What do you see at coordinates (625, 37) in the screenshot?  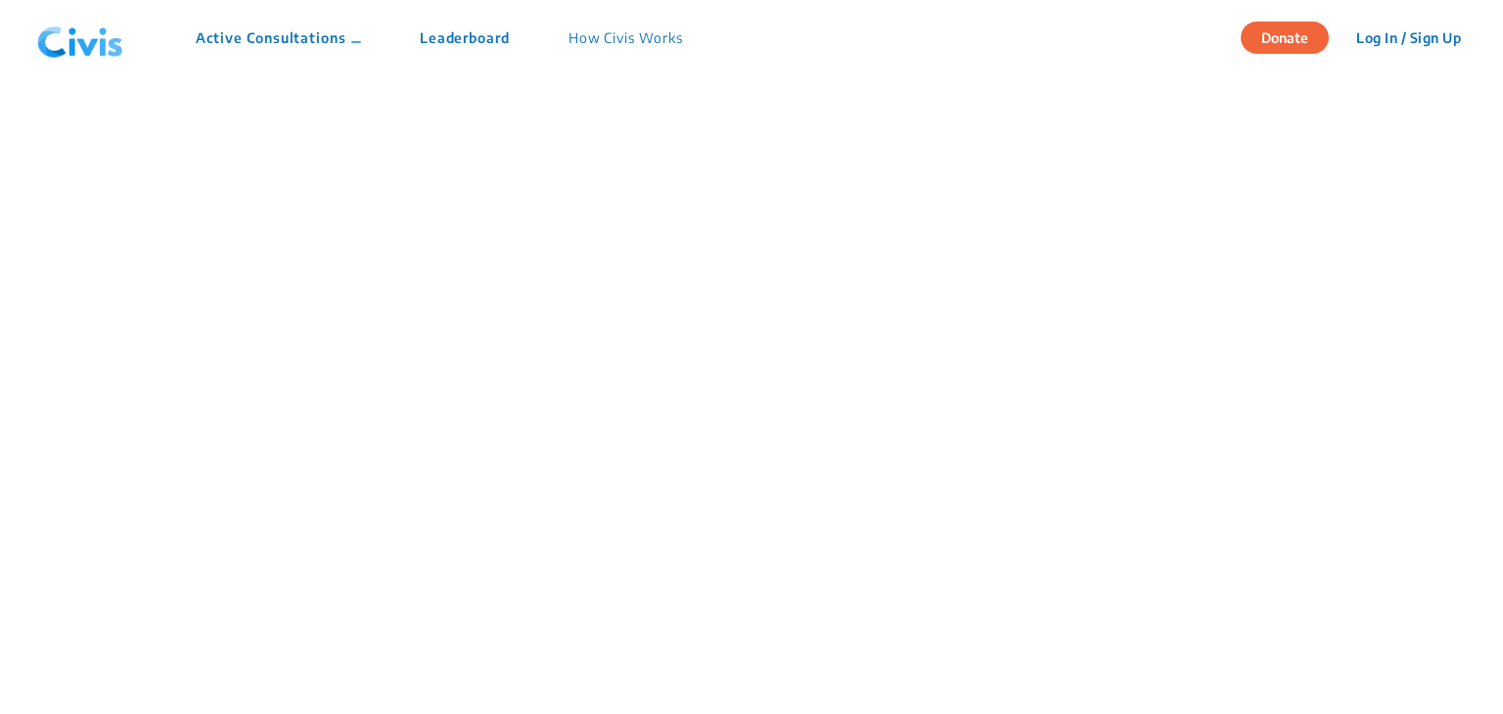 I see `p: How Civis Works` at bounding box center [625, 37].